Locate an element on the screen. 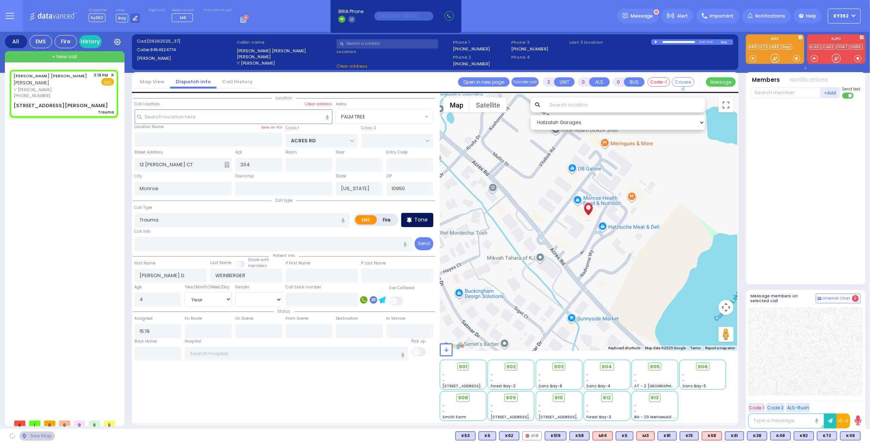  label: In Service is located at coordinates (396, 319).